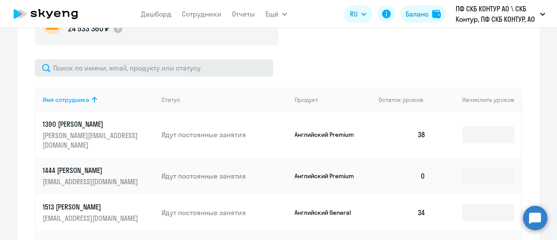  Describe the element at coordinates (402, 176) in the screenshot. I see `td: 0` at that location.